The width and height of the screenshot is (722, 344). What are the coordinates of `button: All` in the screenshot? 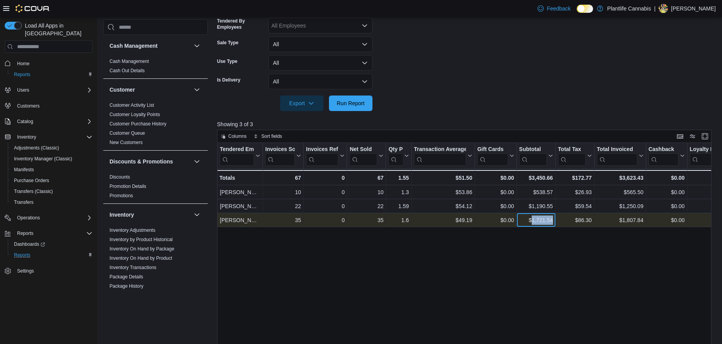 It's located at (320, 82).